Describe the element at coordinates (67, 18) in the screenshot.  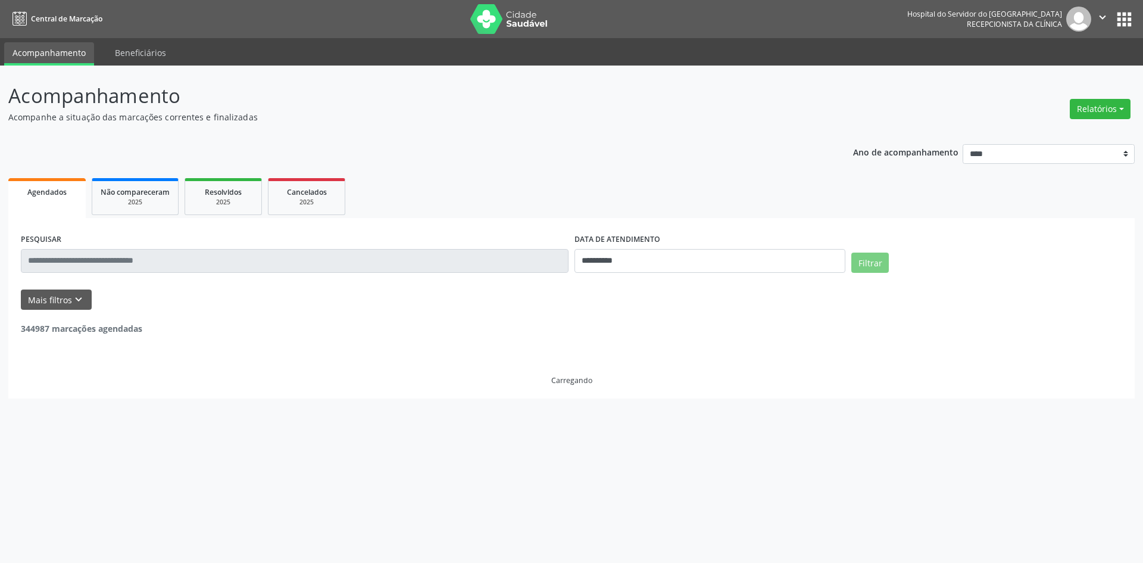
I see `span: Central de Marcação` at that location.